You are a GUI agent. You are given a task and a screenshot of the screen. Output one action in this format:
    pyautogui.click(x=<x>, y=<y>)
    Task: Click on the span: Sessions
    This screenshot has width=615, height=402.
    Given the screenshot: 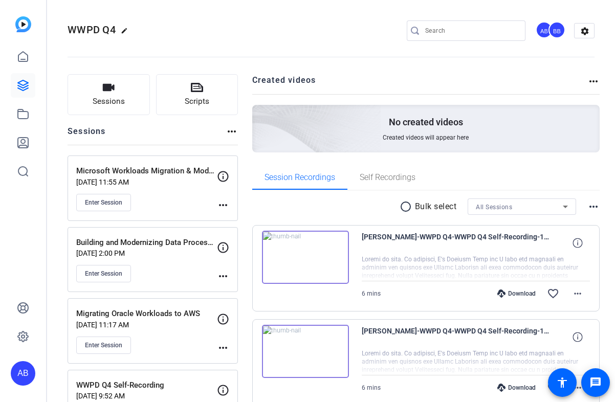 What is the action you would take?
    pyautogui.click(x=109, y=101)
    